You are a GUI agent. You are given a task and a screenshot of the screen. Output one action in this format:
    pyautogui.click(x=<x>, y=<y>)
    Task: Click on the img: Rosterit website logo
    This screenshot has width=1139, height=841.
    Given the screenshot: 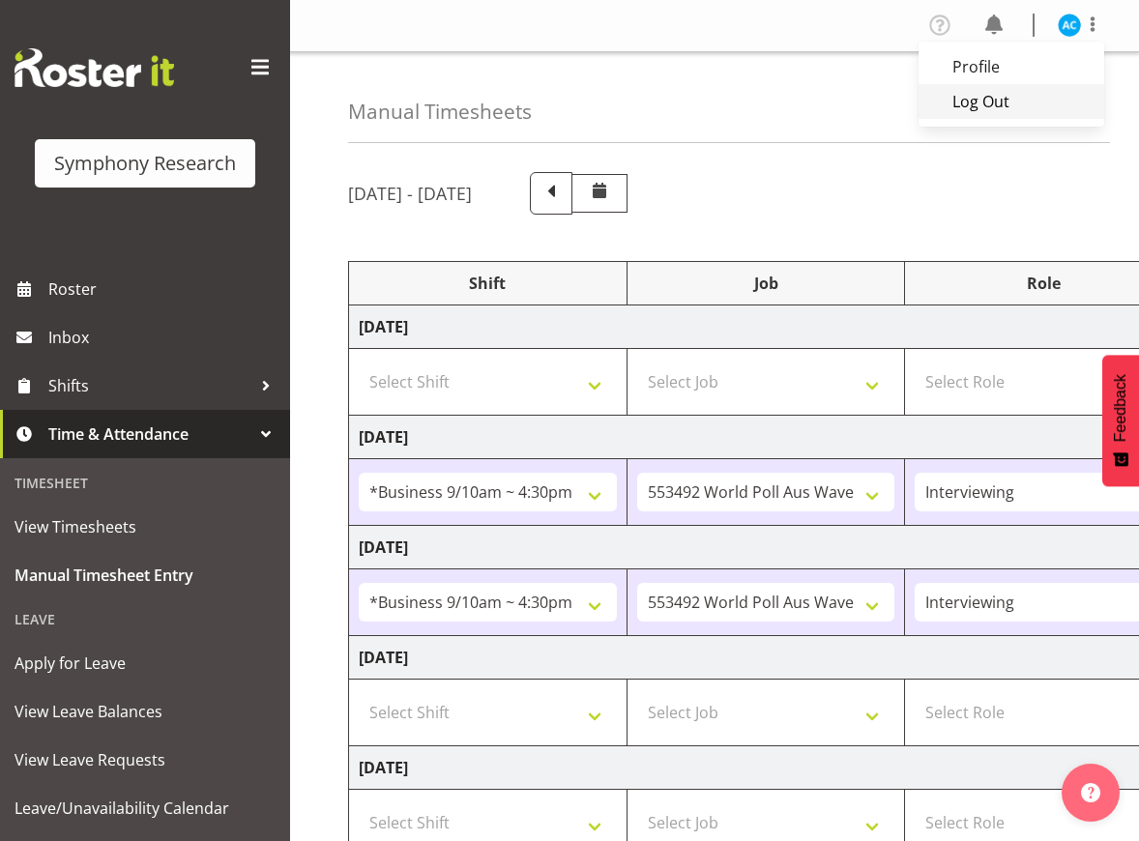 What is the action you would take?
    pyautogui.click(x=94, y=68)
    